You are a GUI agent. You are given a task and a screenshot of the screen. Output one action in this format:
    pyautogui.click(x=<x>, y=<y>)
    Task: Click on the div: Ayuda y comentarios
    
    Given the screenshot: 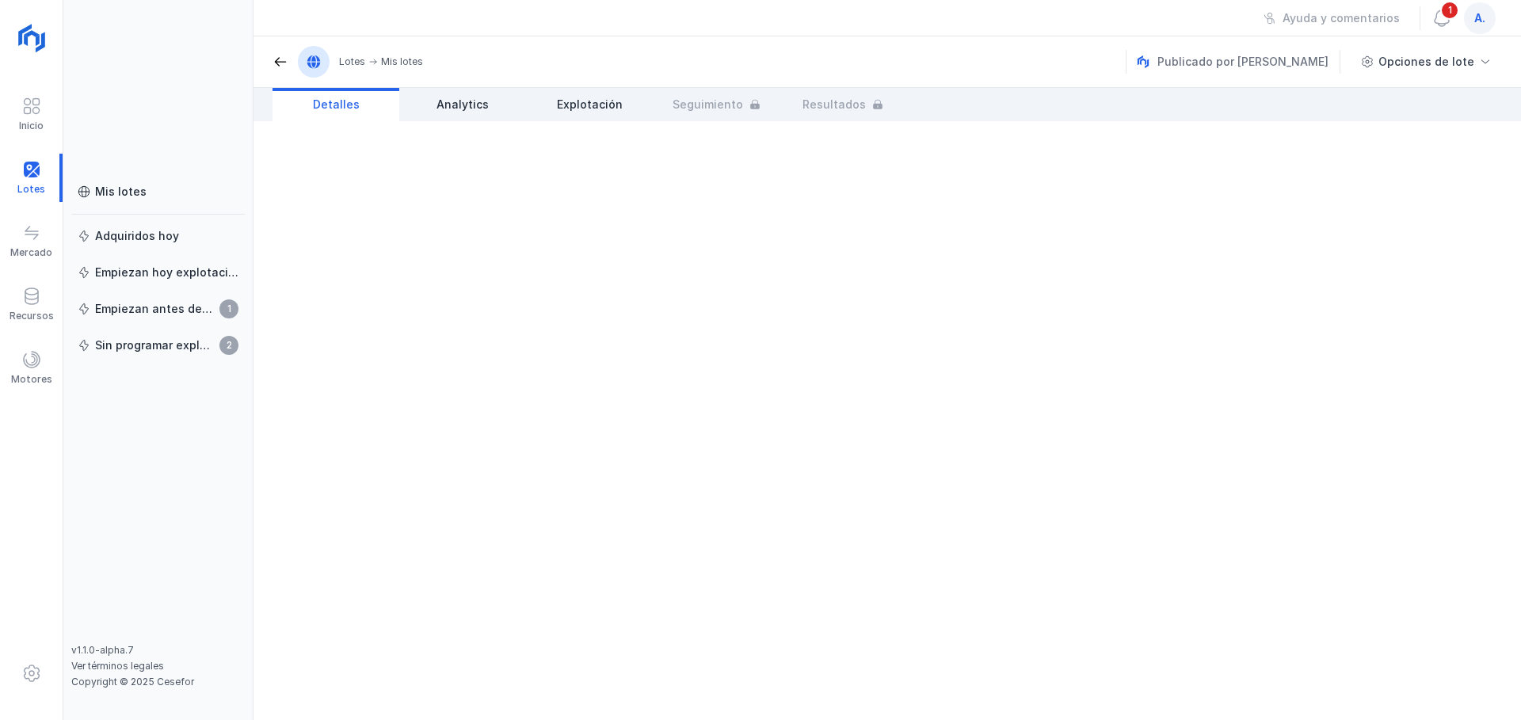 What is the action you would take?
    pyautogui.click(x=1341, y=18)
    